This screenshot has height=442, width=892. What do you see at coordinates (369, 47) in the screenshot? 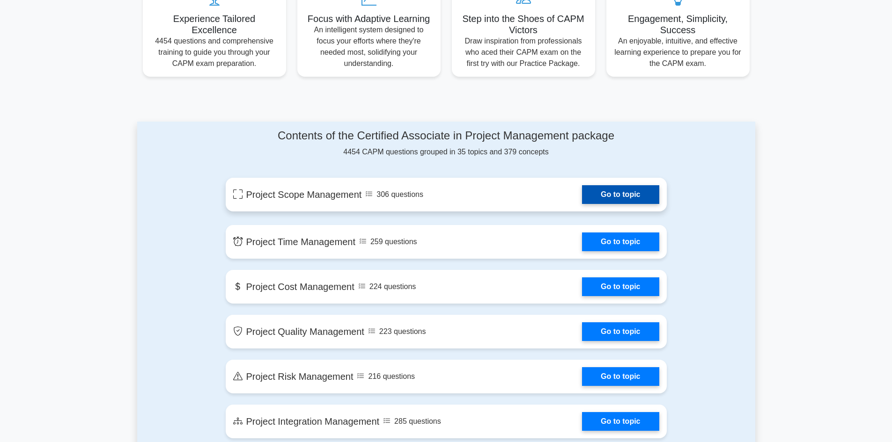
I see `p: An intelligent system designed to focus your efforts where they're needed most, solidifying your ...` at bounding box center [369, 47].